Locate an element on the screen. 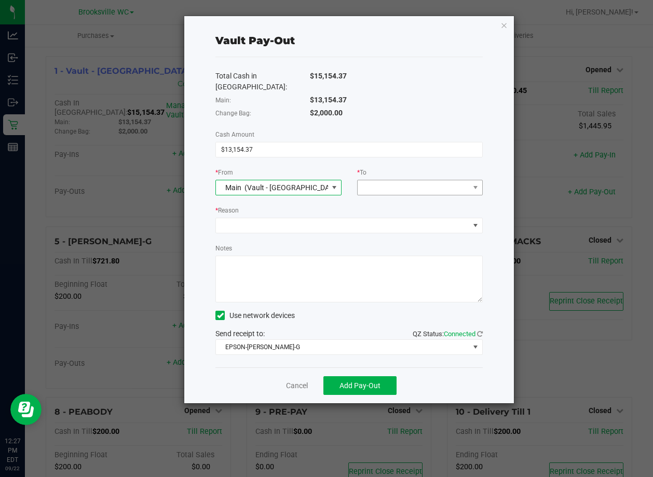 The image size is (653, 477). a: Cancel is located at coordinates (297, 385).